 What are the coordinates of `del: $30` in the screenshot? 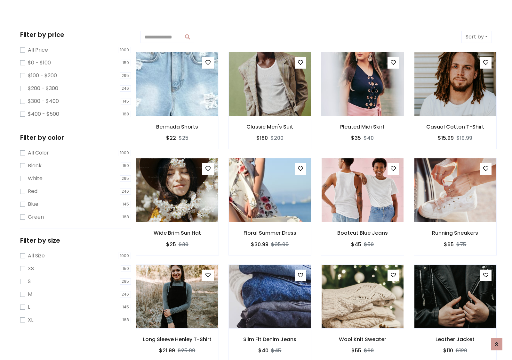 It's located at (183, 244).